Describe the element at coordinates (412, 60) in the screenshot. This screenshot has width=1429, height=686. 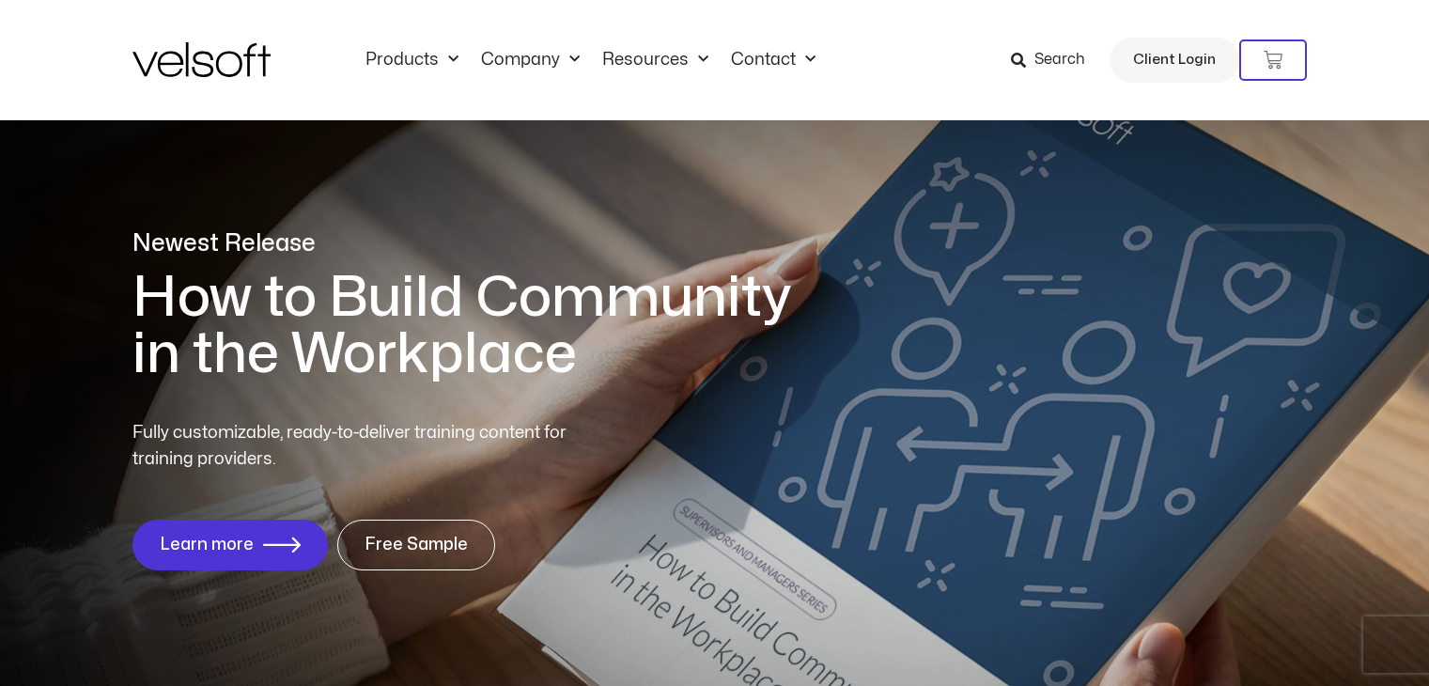
I see `a: ProductsMenu Toggle` at that location.